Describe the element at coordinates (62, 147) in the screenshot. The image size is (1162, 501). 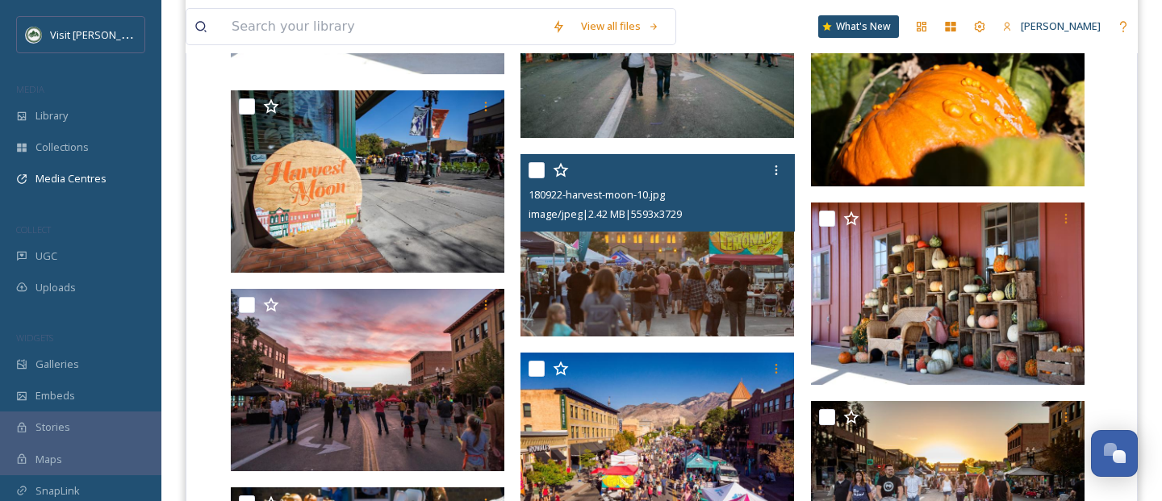
I see `span: Collections` at that location.